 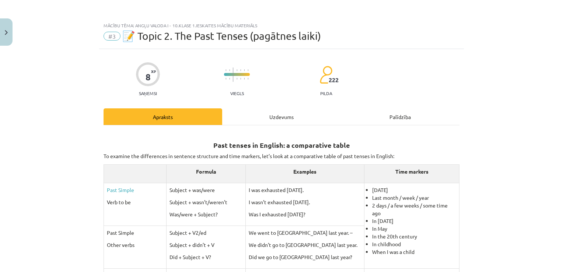 I want to click on p: Subject + didn’t + V, so click(x=206, y=244).